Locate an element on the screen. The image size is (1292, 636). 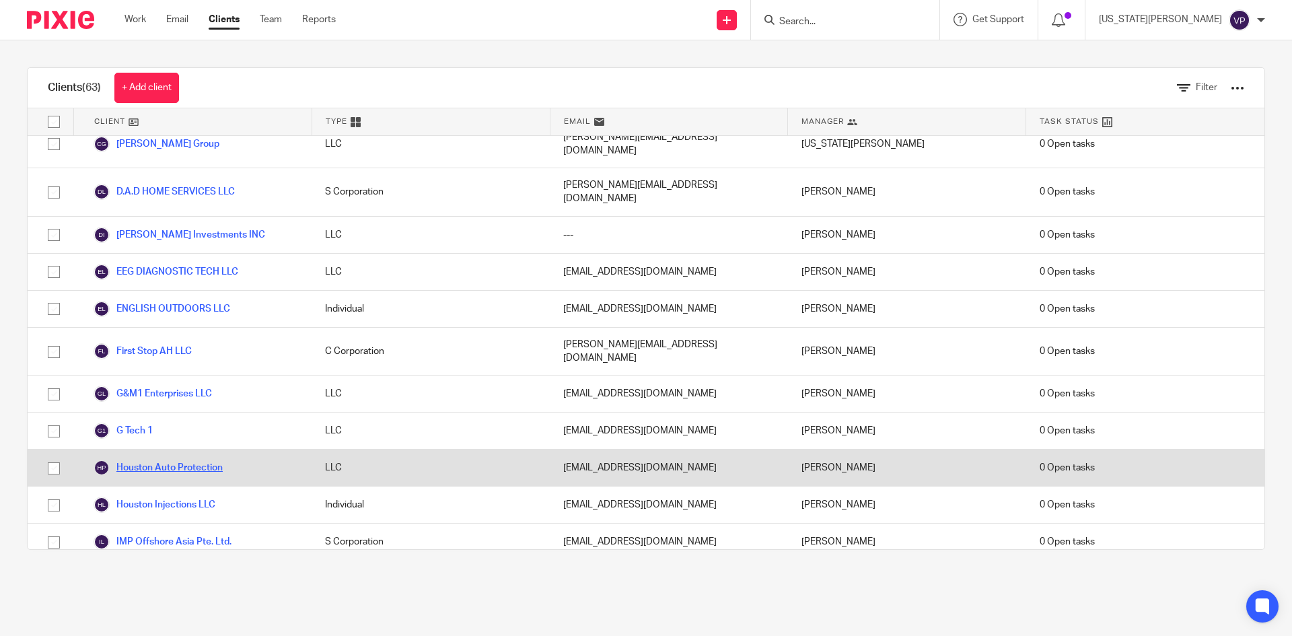
a: + Add client is located at coordinates (147, 87).